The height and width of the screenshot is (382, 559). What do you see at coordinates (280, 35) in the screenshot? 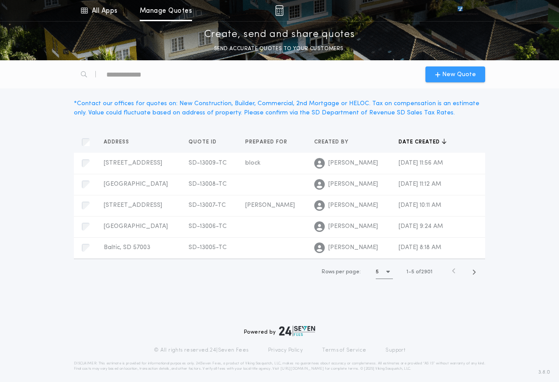
I see `p: Create, send and share quotes` at bounding box center [280, 35].